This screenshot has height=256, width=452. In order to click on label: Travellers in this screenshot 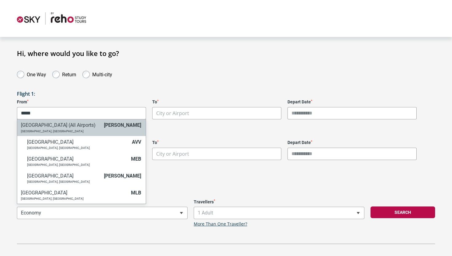, I will do `click(279, 202)`.